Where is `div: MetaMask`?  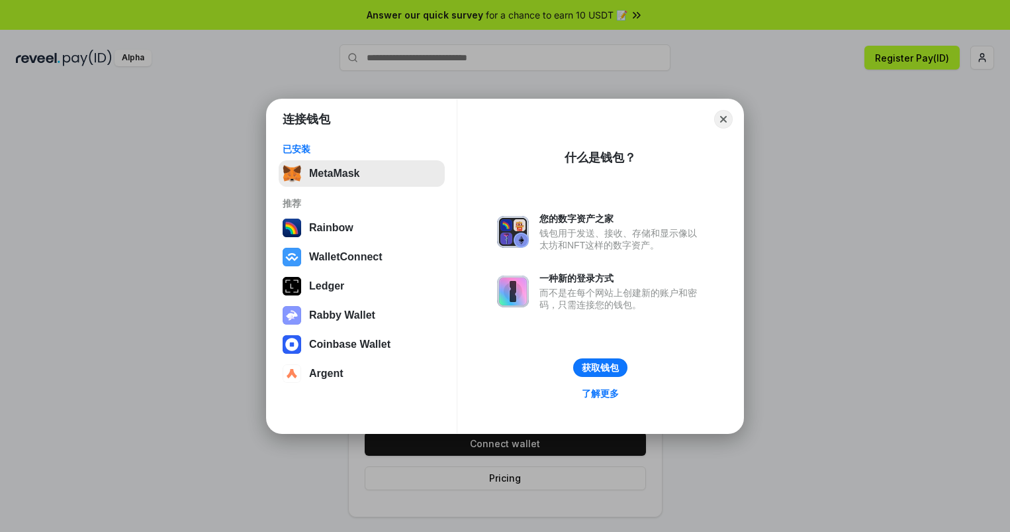
div: MetaMask is located at coordinates (334, 173).